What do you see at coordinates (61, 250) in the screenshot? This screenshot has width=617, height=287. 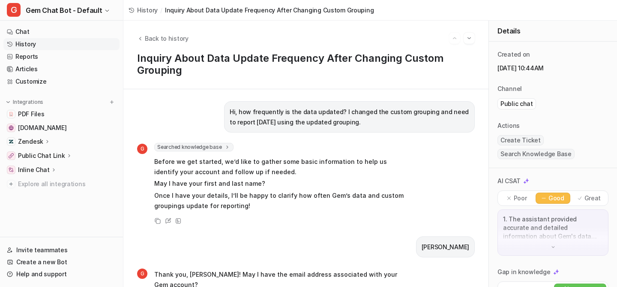 I see `a: Invite teammates` at bounding box center [61, 250].